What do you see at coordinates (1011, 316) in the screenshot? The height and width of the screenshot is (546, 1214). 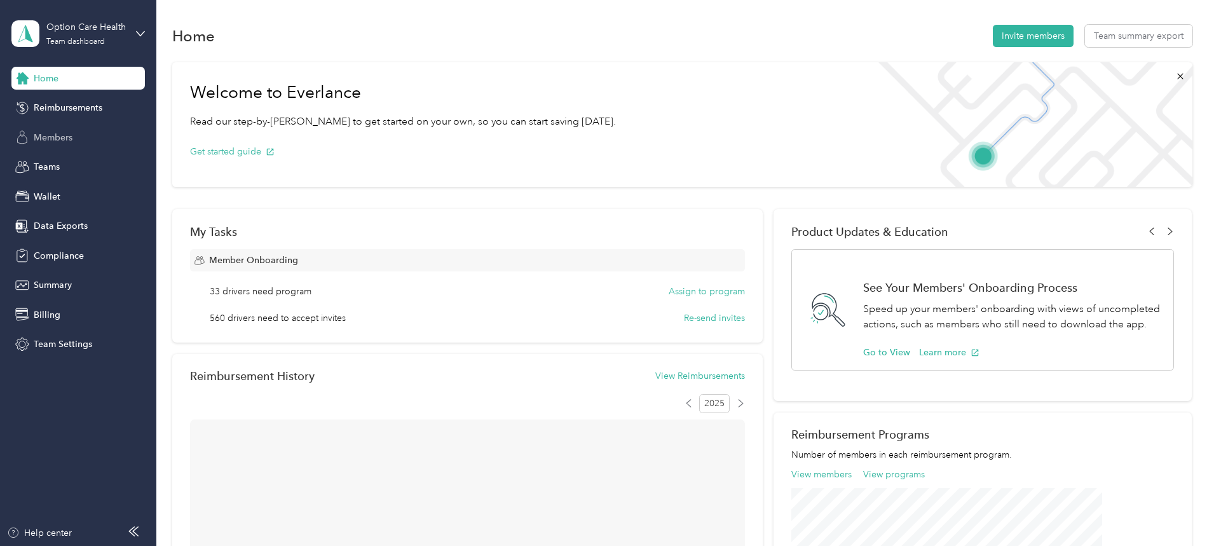 I see `p: Speed up your members' onboarding with views of uncompleted actions, such as members who still ne...` at bounding box center [1011, 316].